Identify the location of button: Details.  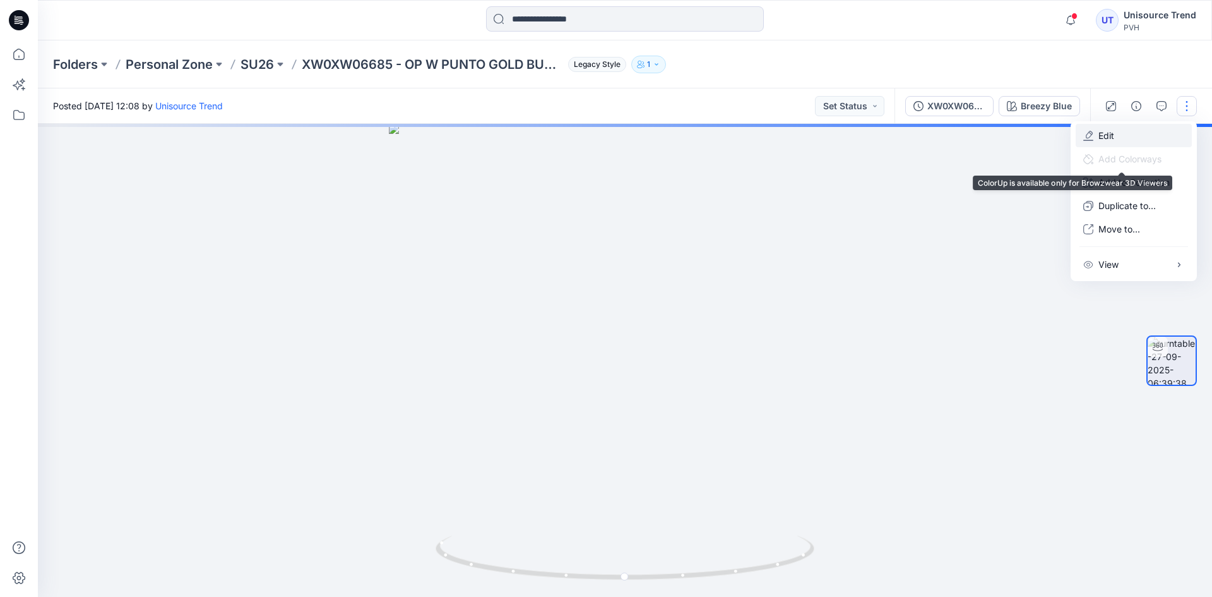
(1137, 106).